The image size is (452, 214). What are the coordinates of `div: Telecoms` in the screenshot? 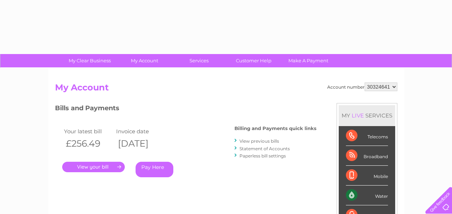 It's located at (367, 136).